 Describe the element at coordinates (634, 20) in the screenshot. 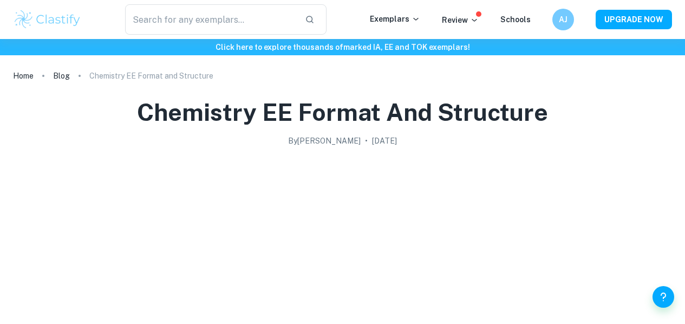

I see `button: UPGRADE NOW` at that location.